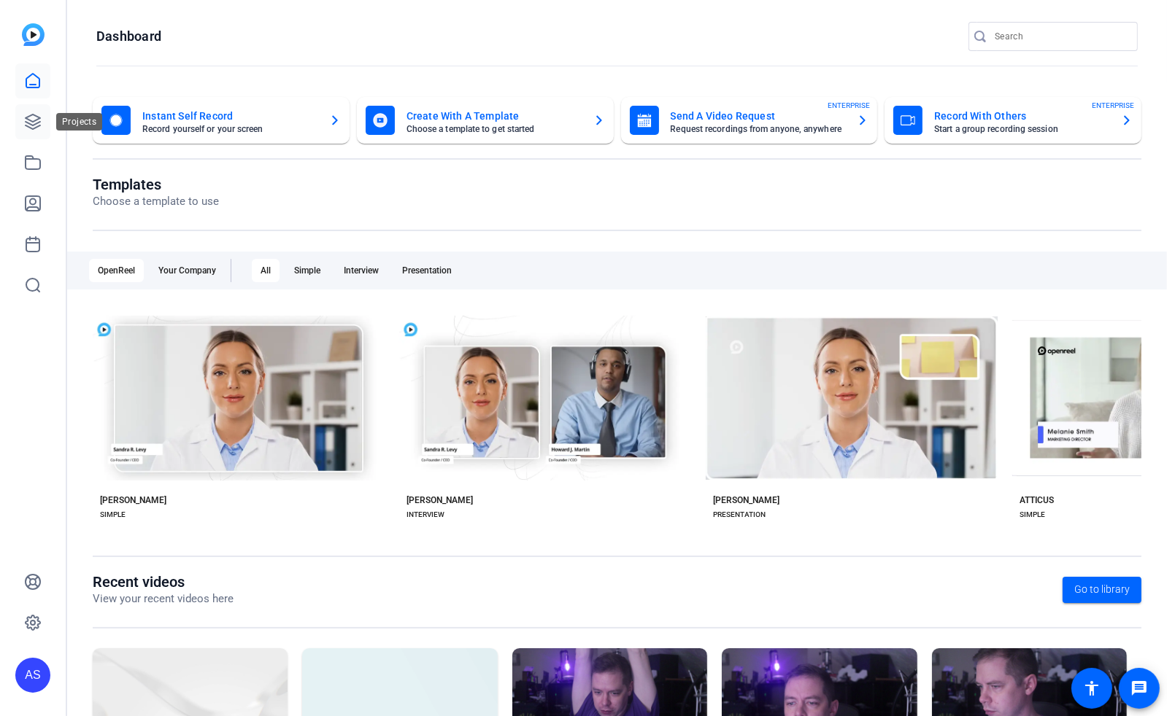  What do you see at coordinates (79, 122) in the screenshot?
I see `div: Projects` at bounding box center [79, 122].